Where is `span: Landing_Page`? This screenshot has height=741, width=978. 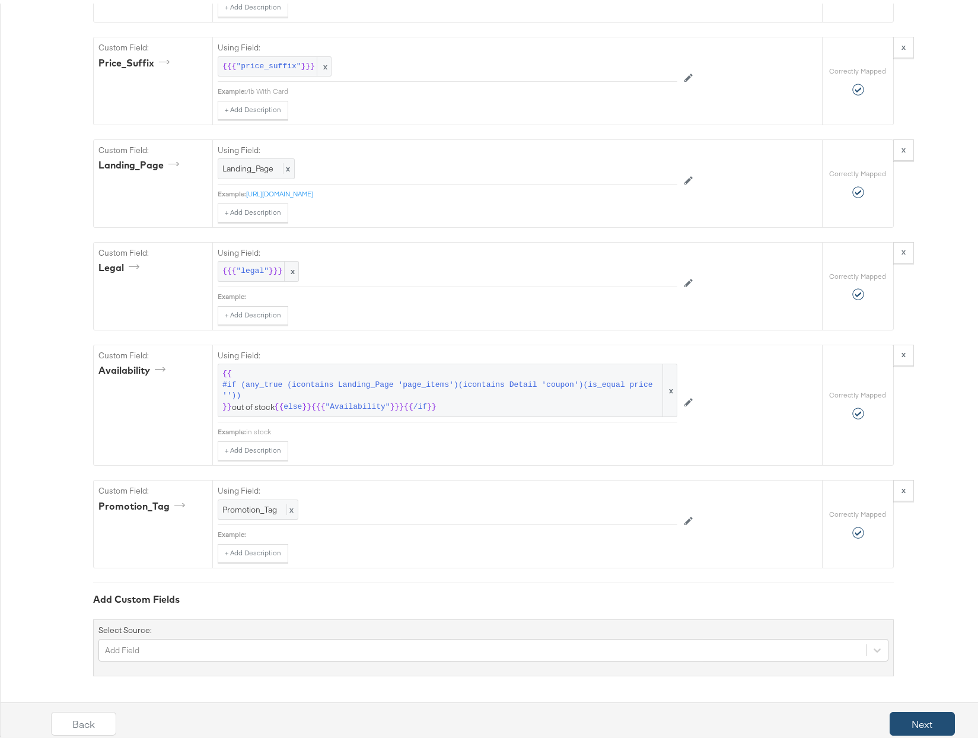 span: Landing_Page is located at coordinates (248, 165).